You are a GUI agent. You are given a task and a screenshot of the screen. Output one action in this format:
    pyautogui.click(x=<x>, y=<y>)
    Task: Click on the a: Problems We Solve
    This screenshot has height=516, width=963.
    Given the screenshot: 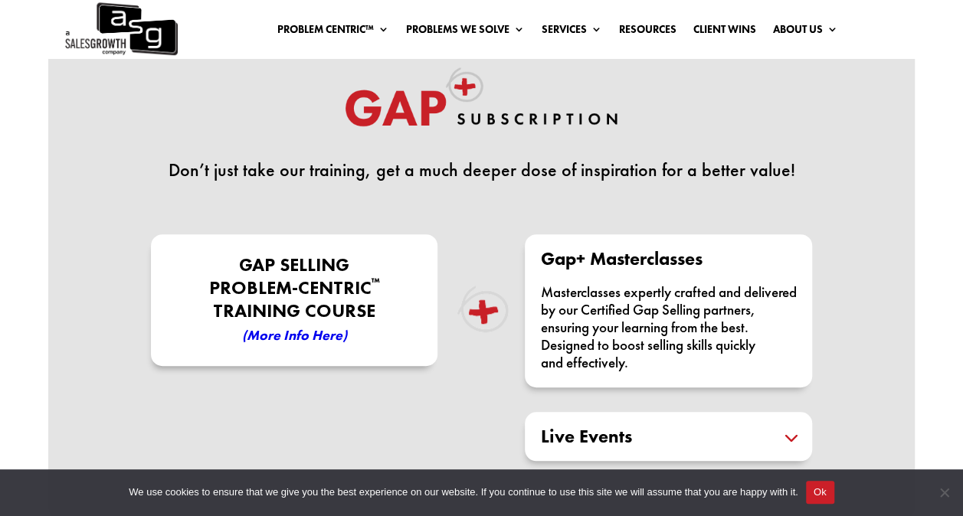 What is the action you would take?
    pyautogui.click(x=465, y=32)
    